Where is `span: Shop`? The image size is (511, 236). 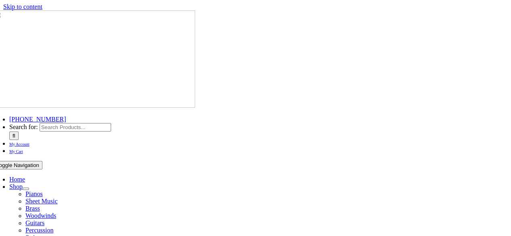
span: Shop is located at coordinates (16, 187).